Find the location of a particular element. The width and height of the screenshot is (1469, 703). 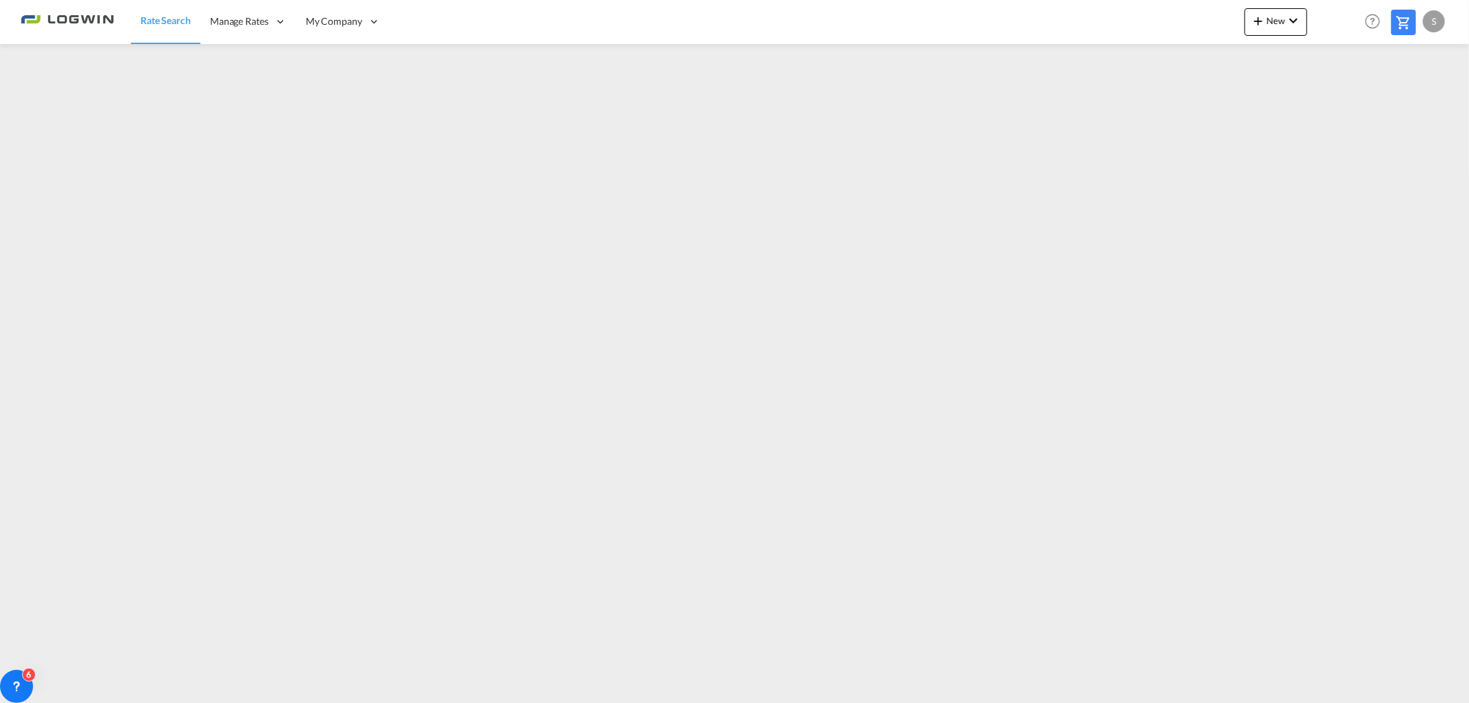

div: Help is located at coordinates (1376, 22).